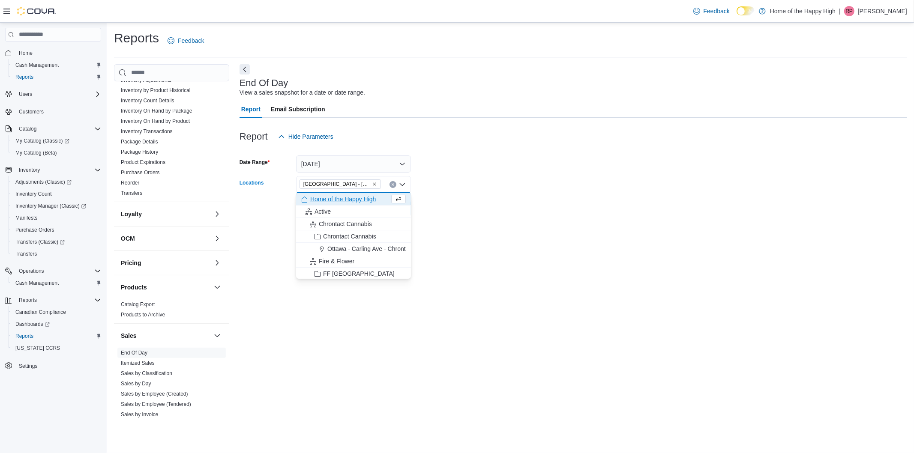 The width and height of the screenshot is (914, 453). Describe the element at coordinates (33, 194) in the screenshot. I see `a: Inventory Count` at that location.